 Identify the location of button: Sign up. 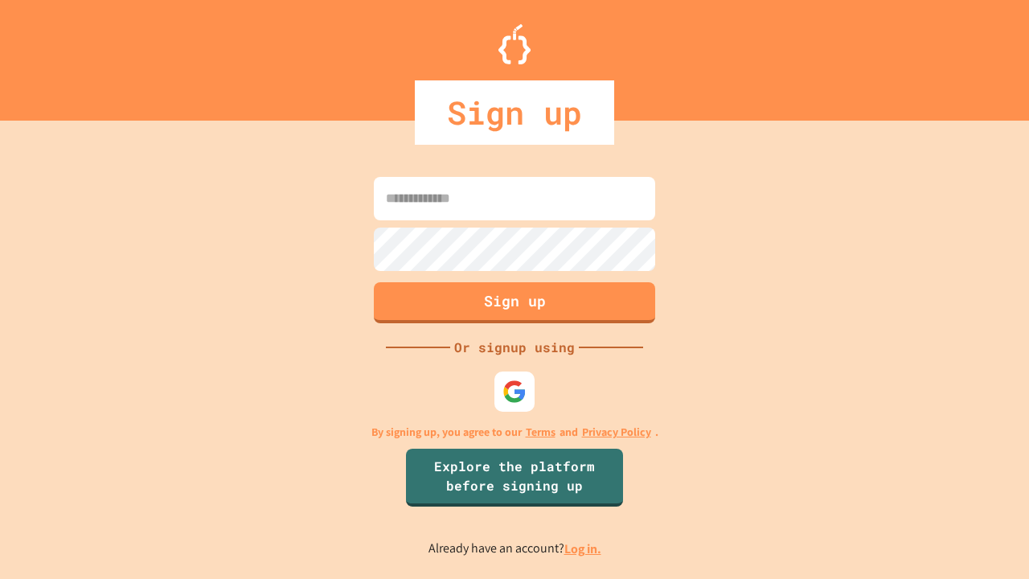
(514, 302).